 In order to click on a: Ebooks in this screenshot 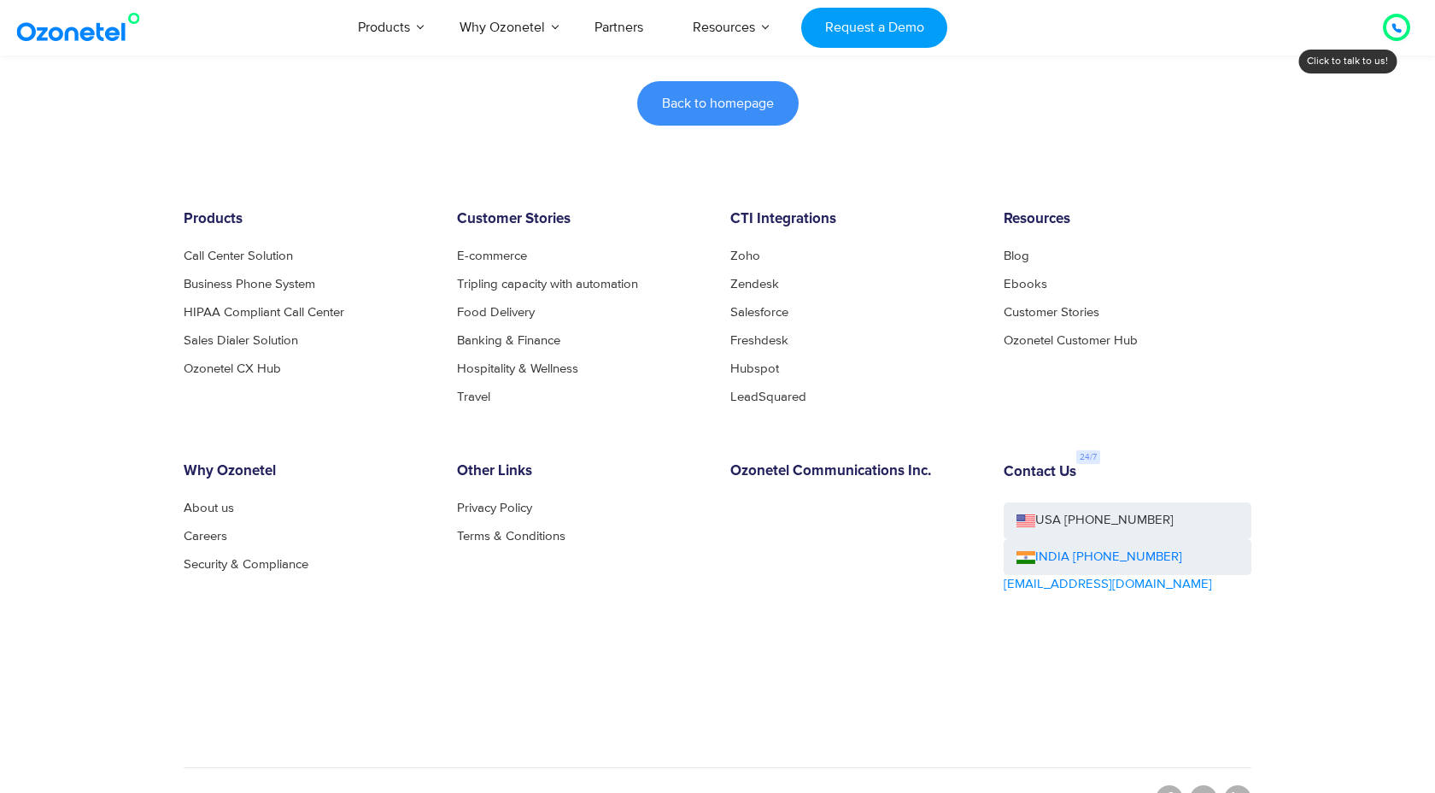, I will do `click(1025, 284)`.